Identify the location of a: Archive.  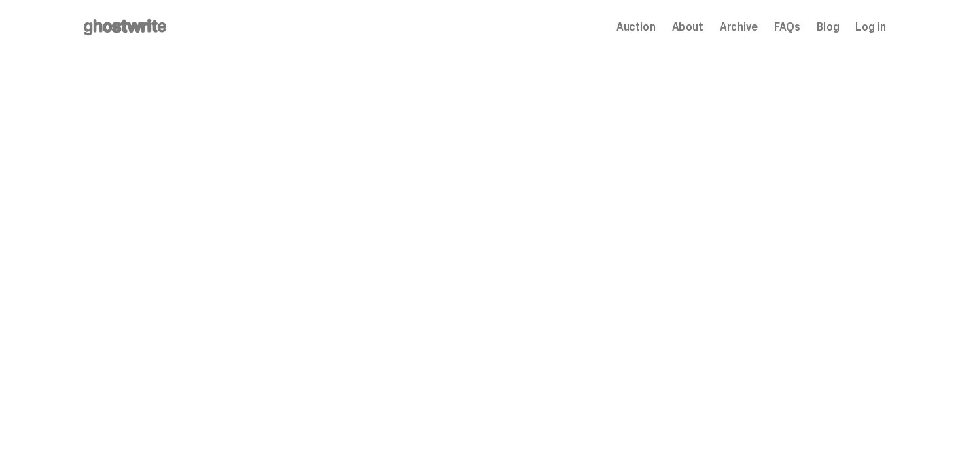
(739, 27).